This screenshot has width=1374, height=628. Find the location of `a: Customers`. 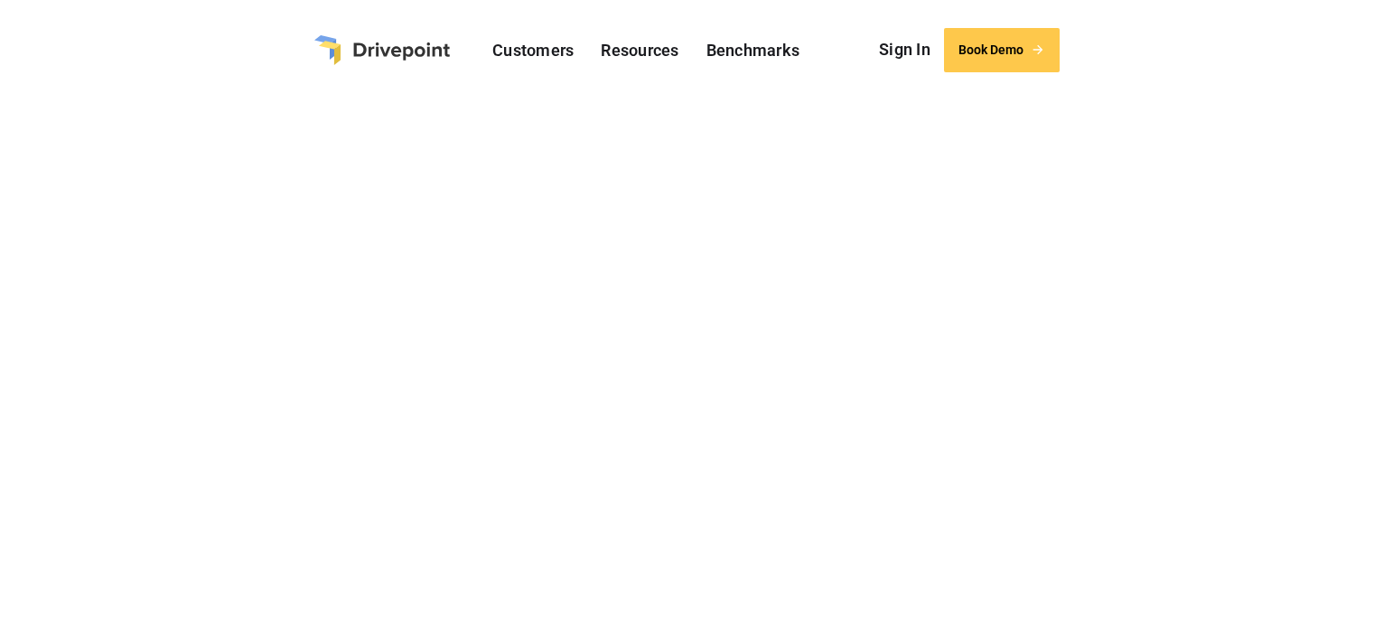

a: Customers is located at coordinates (533, 50).